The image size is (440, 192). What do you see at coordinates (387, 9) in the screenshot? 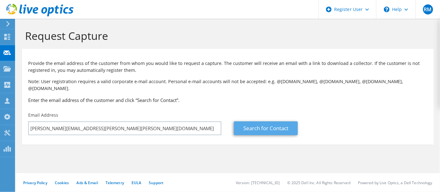
I see `svg: \n` at bounding box center [387, 9].